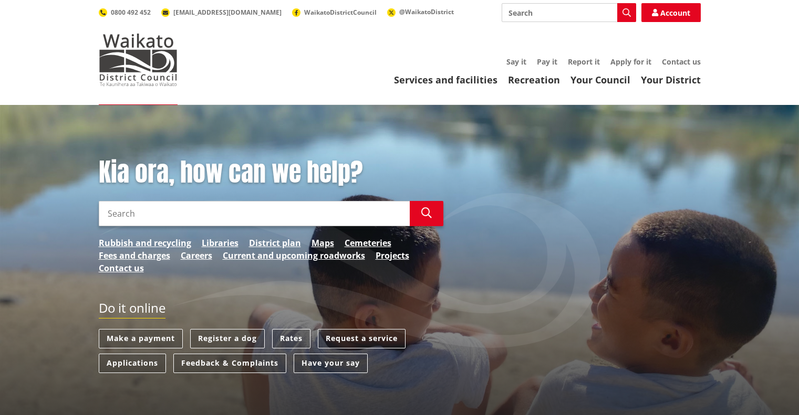 The image size is (799, 415). I want to click on a: 0800 492 452, so click(124, 12).